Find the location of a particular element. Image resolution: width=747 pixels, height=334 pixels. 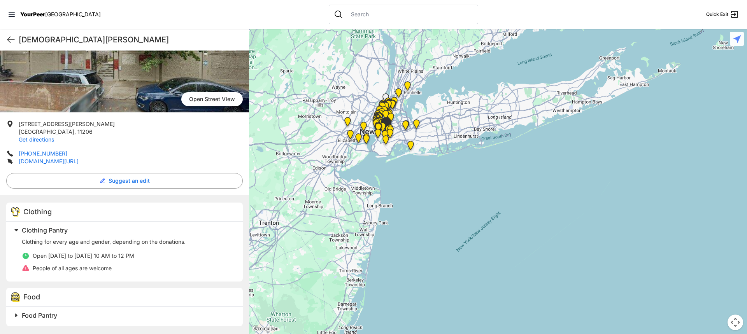

span: Suggest an edit is located at coordinates (129, 181).